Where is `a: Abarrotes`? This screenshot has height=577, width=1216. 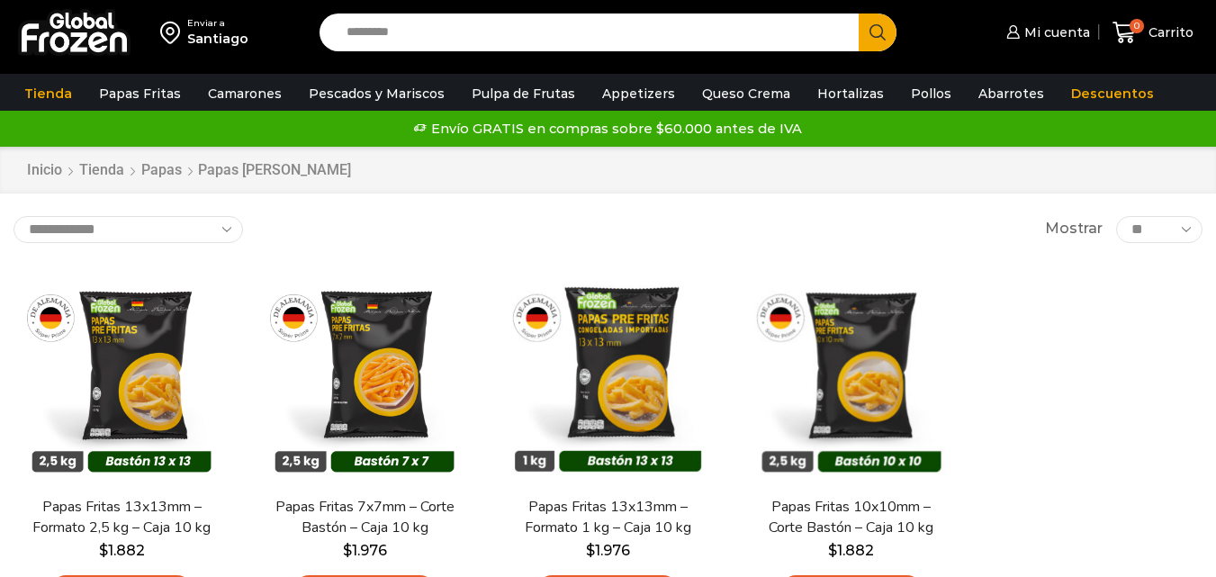 a: Abarrotes is located at coordinates (1011, 94).